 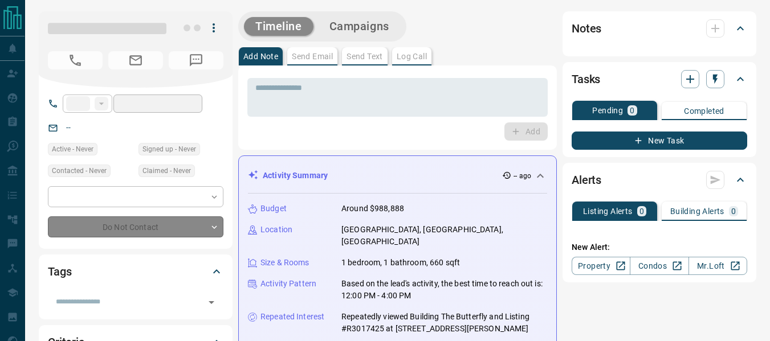 I want to click on p: Pending, so click(x=608, y=111).